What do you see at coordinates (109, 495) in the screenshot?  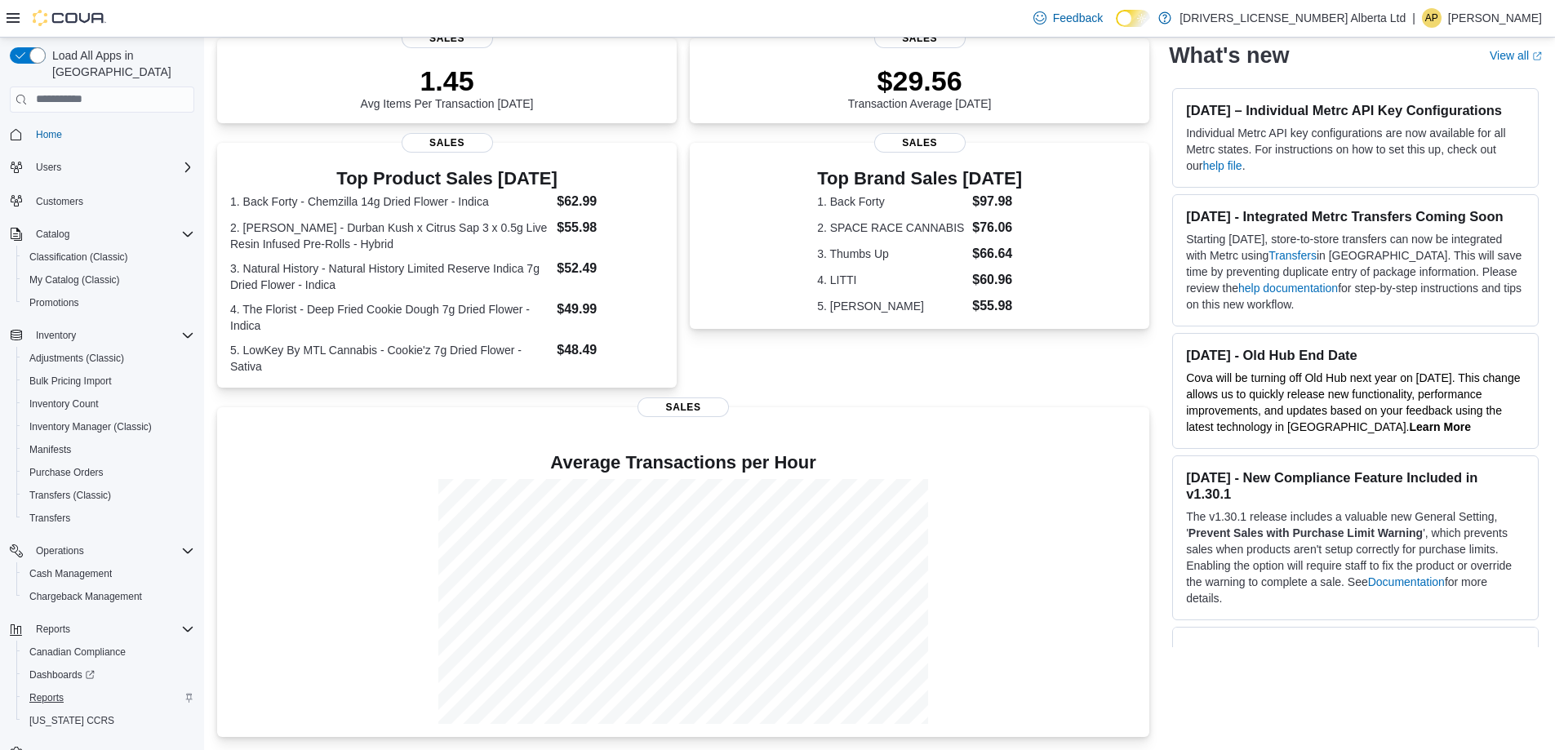 I see `button: Transfers (Classic)` at bounding box center [109, 495].